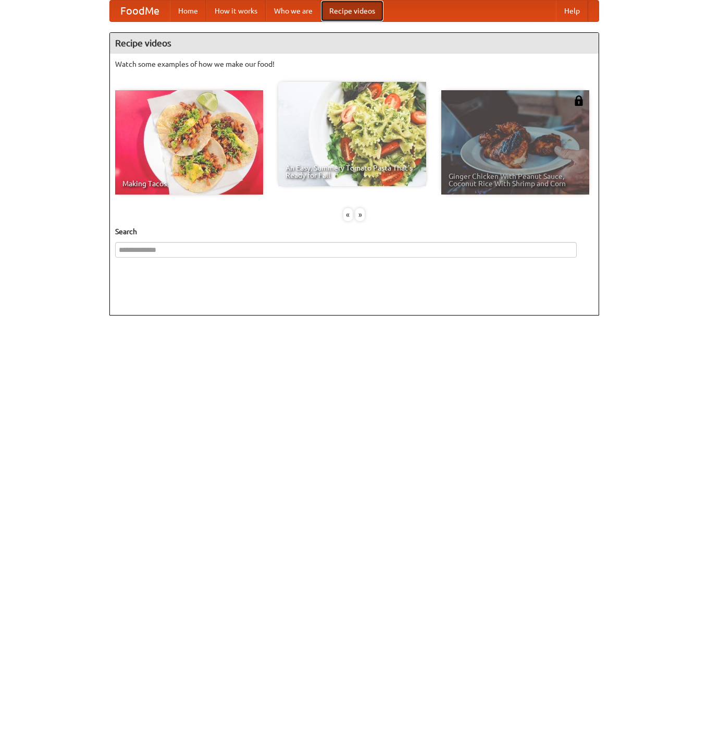  Describe the element at coordinates (352, 11) in the screenshot. I see `a: Recipe videos` at that location.